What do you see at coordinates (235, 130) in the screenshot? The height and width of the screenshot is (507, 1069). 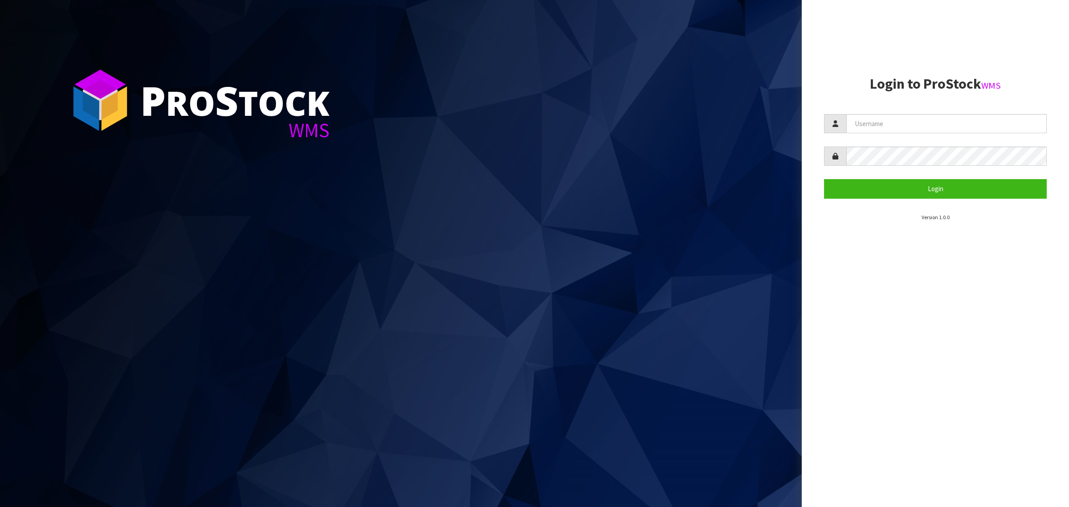 I see `div: WMS` at bounding box center [235, 130].